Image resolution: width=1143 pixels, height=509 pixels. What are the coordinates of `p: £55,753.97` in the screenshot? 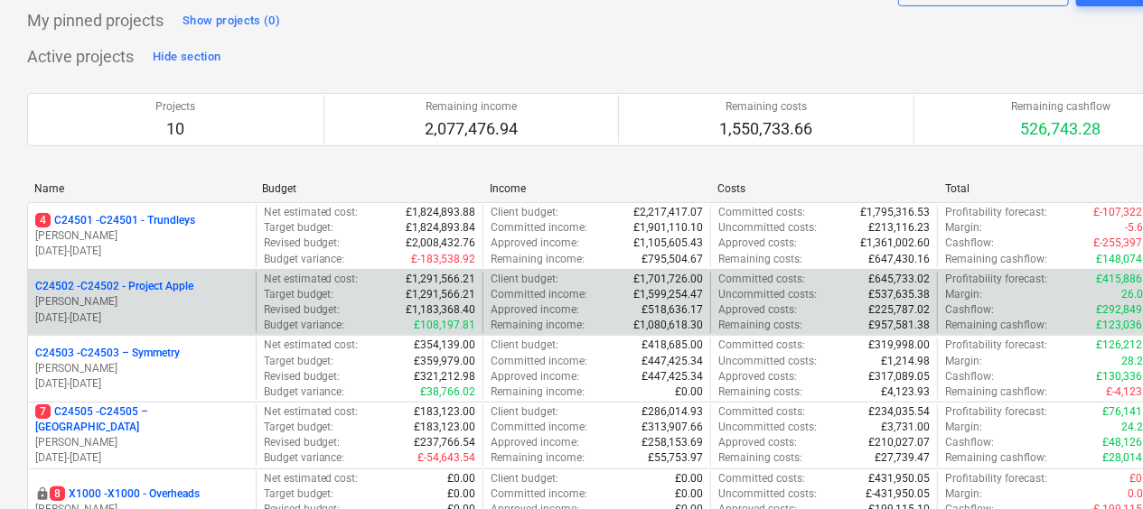 It's located at (675, 458).